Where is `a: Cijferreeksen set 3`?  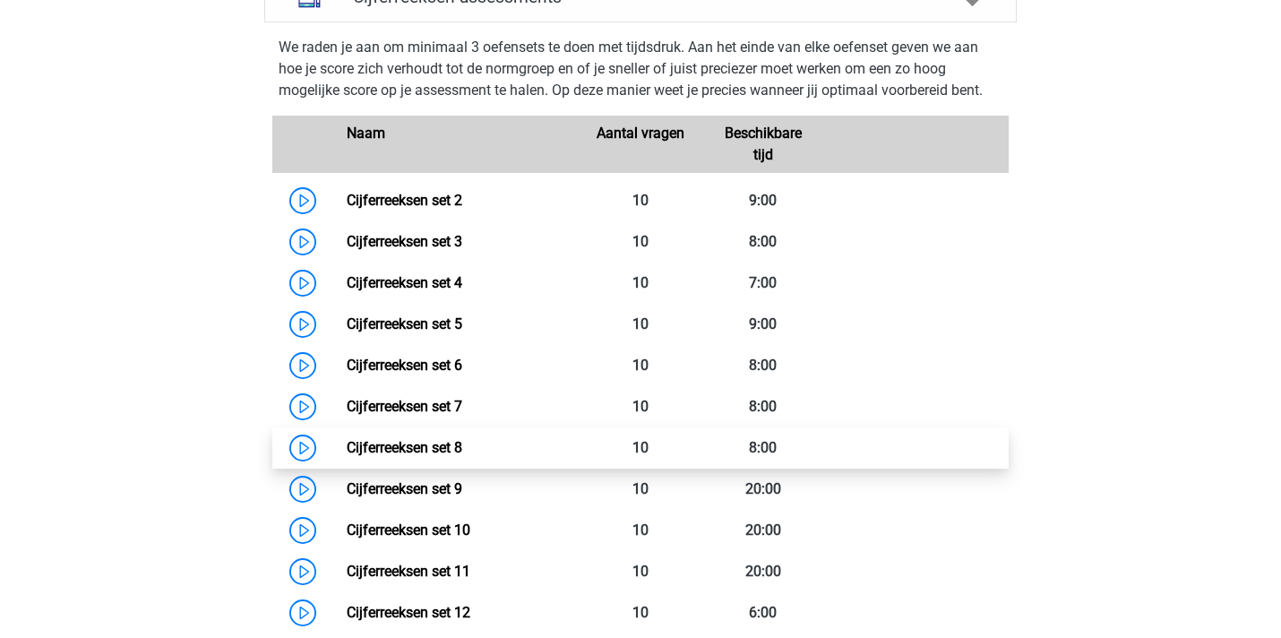 a: Cijferreeksen set 3 is located at coordinates (404, 241).